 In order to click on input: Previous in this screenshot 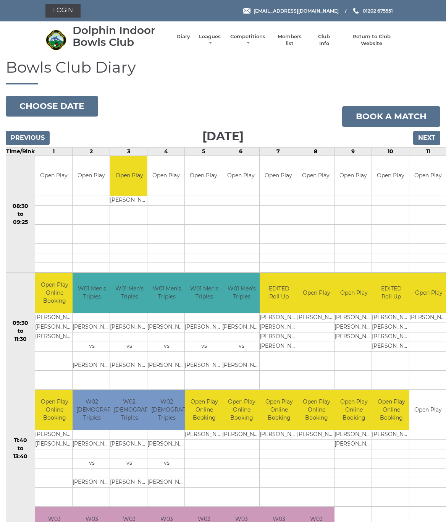, I will do `click(28, 138)`.